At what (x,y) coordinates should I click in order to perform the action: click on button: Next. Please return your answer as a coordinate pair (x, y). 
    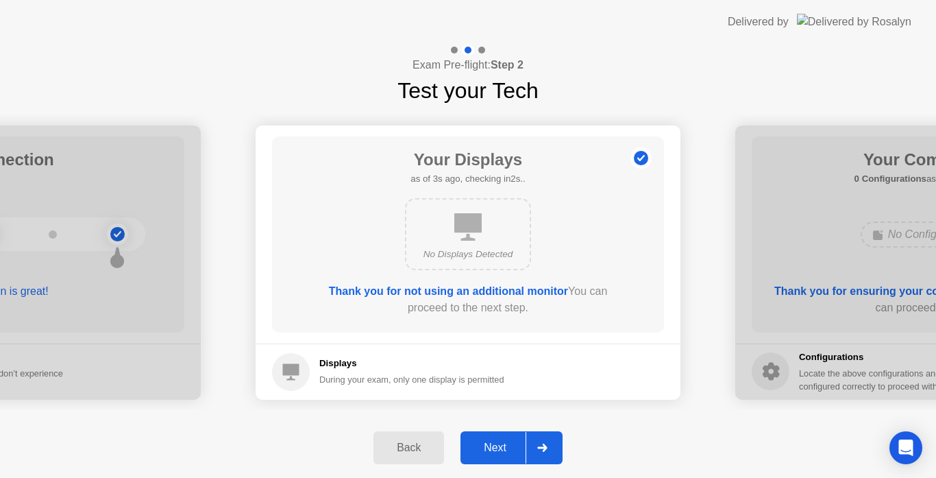
    Looking at the image, I should click on (511, 448).